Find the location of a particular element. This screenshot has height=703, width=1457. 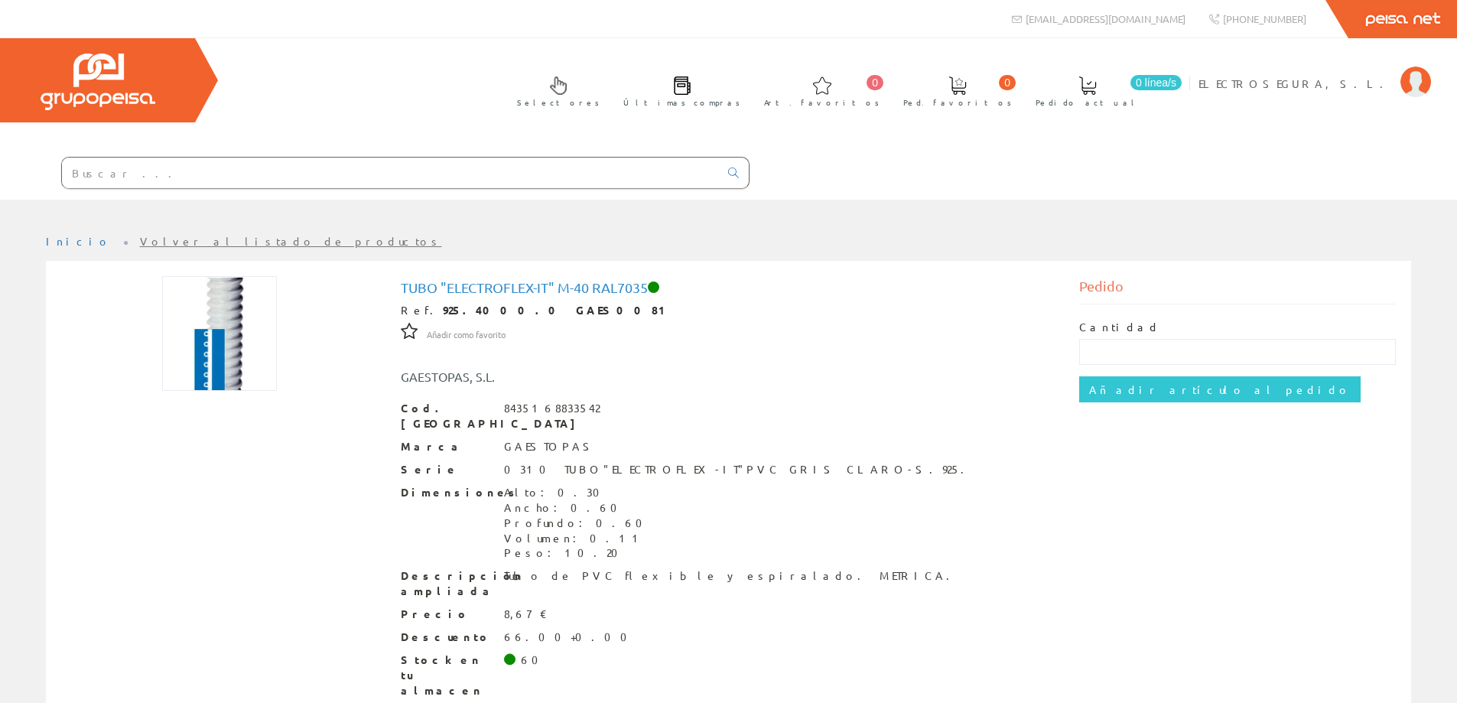

input: Añadir artículo al pedido is located at coordinates (1220, 389).